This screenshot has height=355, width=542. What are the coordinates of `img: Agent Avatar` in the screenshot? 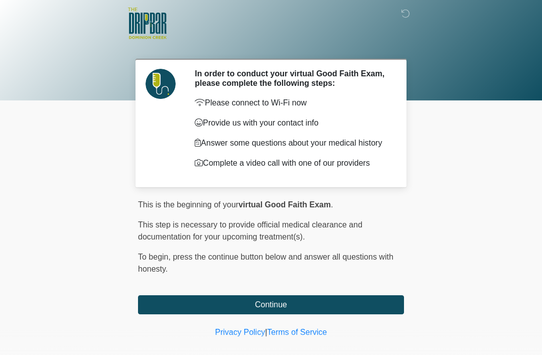 It's located at (161, 84).